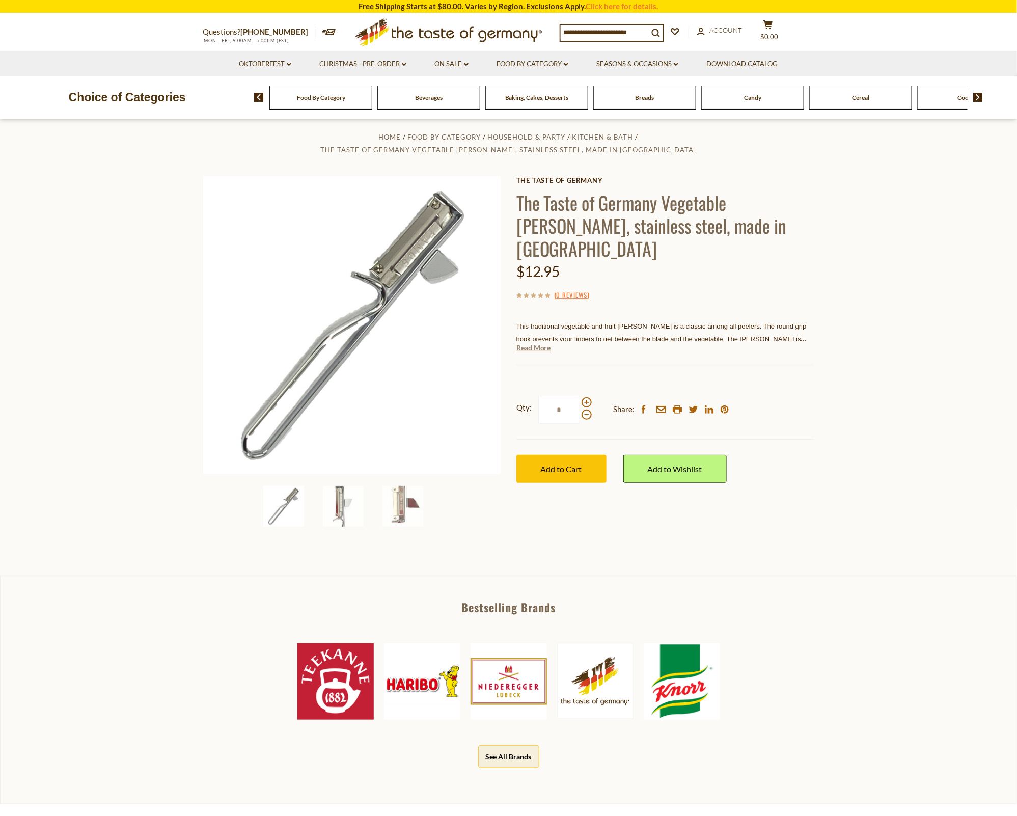  I want to click on span: Baking, Cakes, Desserts, so click(537, 97).